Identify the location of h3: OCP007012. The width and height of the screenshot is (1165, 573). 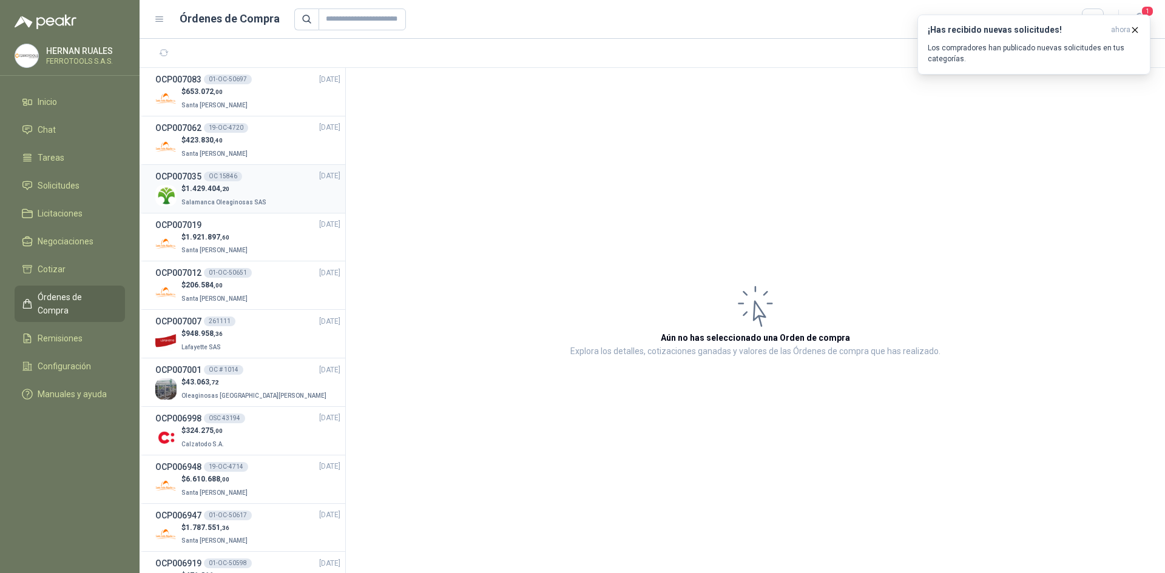
(178, 273).